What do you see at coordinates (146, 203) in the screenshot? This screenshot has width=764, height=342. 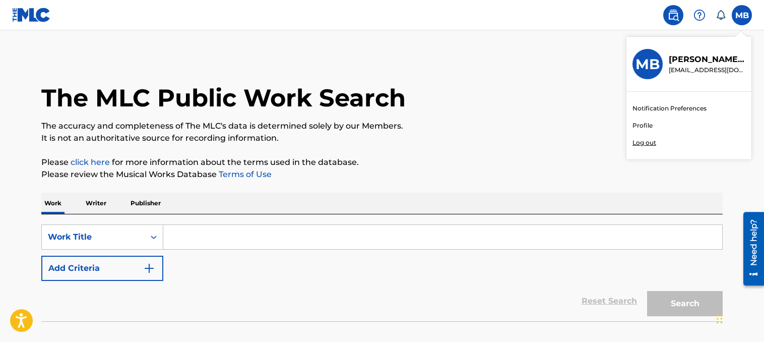 I see `p: Publisher` at bounding box center [146, 203].